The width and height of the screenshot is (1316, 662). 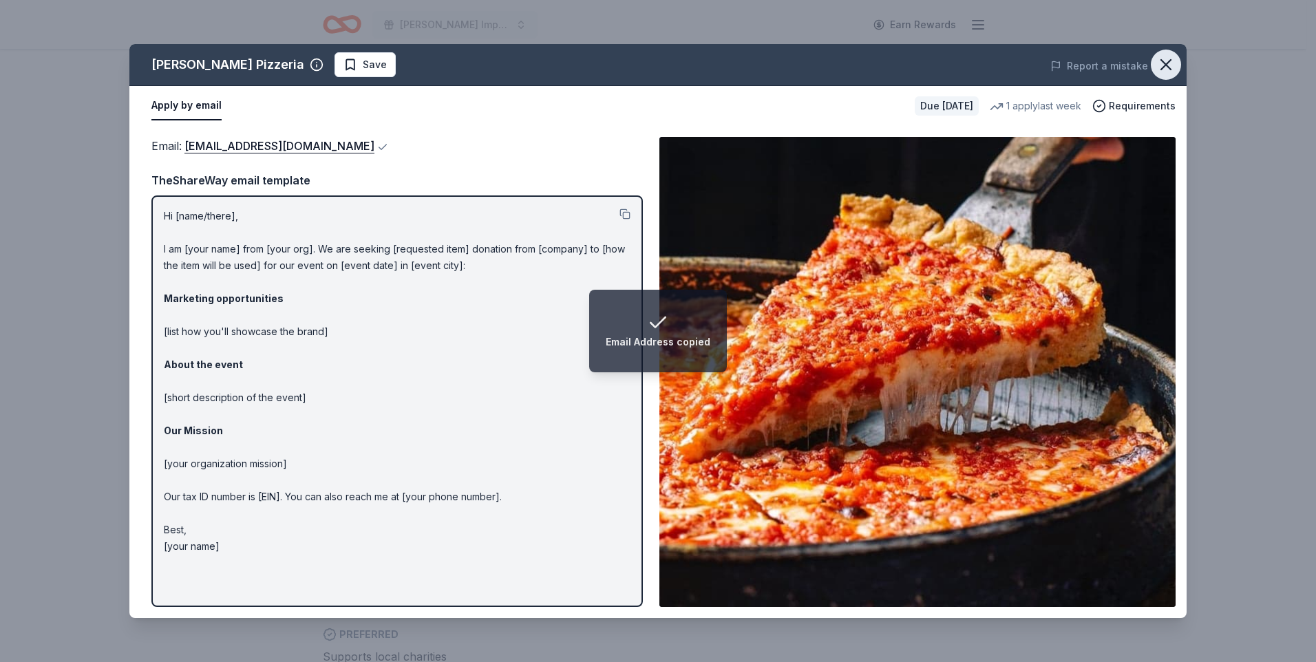 I want to click on div: Email Address copied, so click(x=658, y=342).